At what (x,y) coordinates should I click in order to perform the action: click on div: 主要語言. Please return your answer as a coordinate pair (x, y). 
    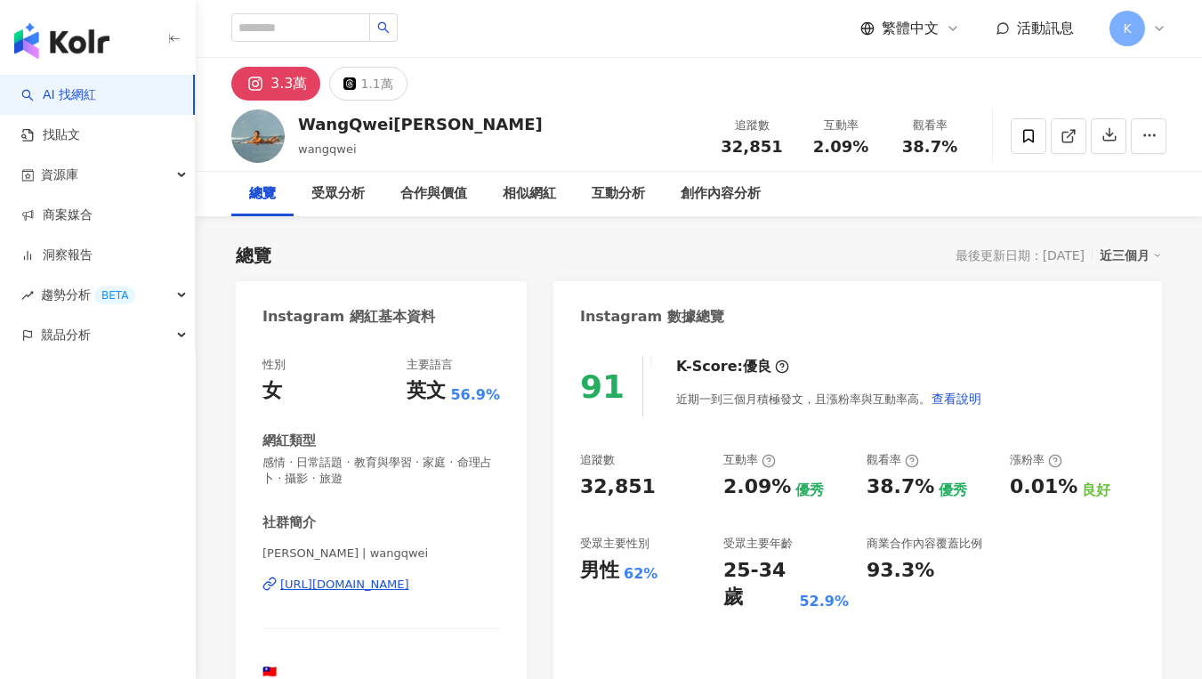
    Looking at the image, I should click on (430, 365).